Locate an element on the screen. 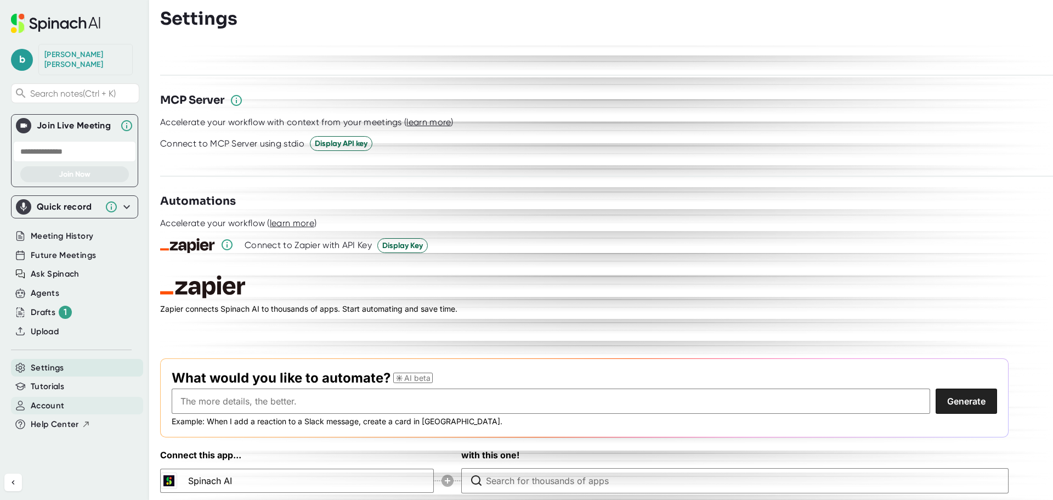 This screenshot has height=500, width=1053. div: Agents is located at coordinates (45, 293).